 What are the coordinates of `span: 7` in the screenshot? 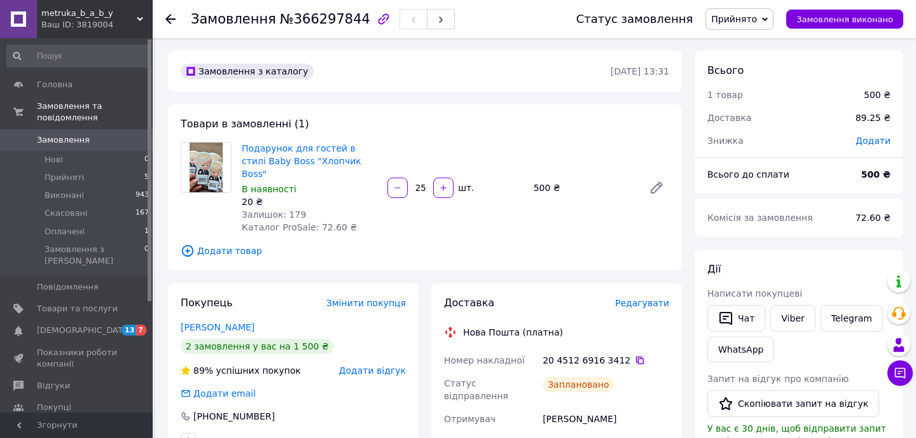 It's located at (141, 329).